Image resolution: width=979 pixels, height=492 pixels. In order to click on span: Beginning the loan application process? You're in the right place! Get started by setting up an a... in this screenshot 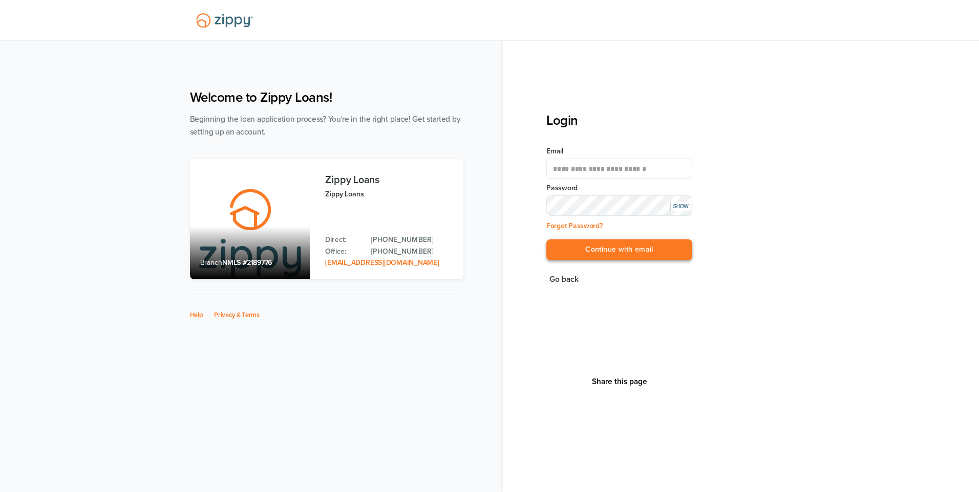, I will do `click(325, 125)`.